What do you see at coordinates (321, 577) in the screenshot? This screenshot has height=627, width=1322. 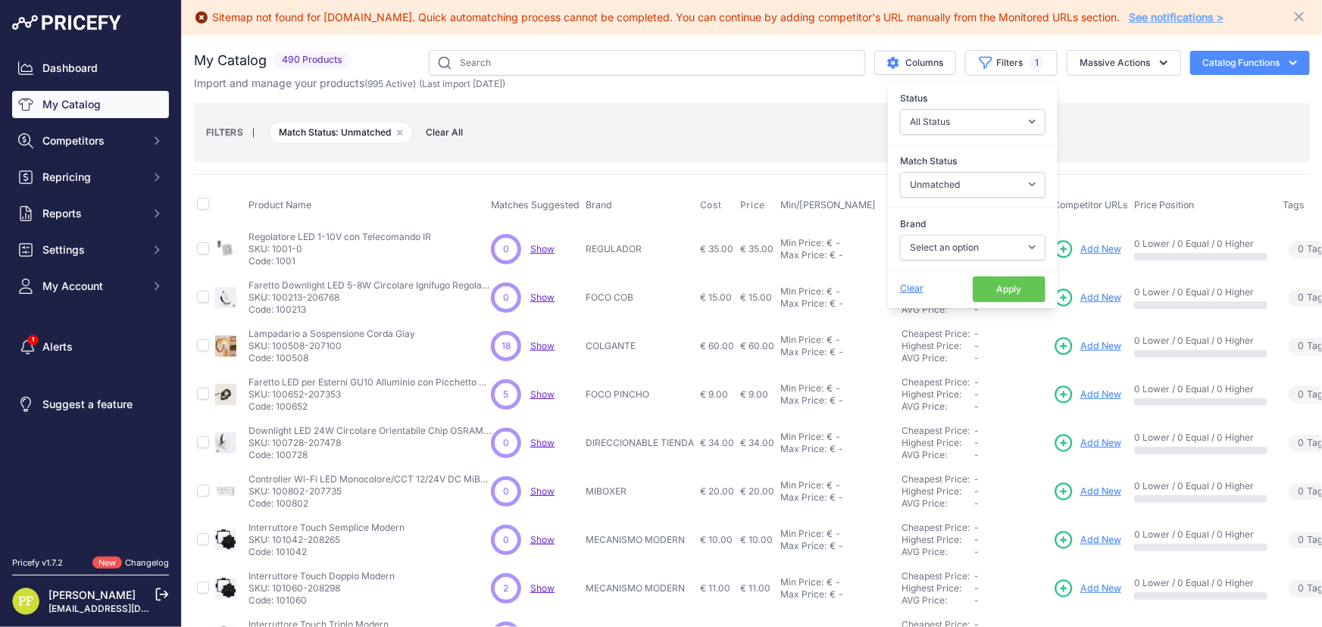 I see `p: Interruttore Touch Doppio Modern` at bounding box center [321, 577].